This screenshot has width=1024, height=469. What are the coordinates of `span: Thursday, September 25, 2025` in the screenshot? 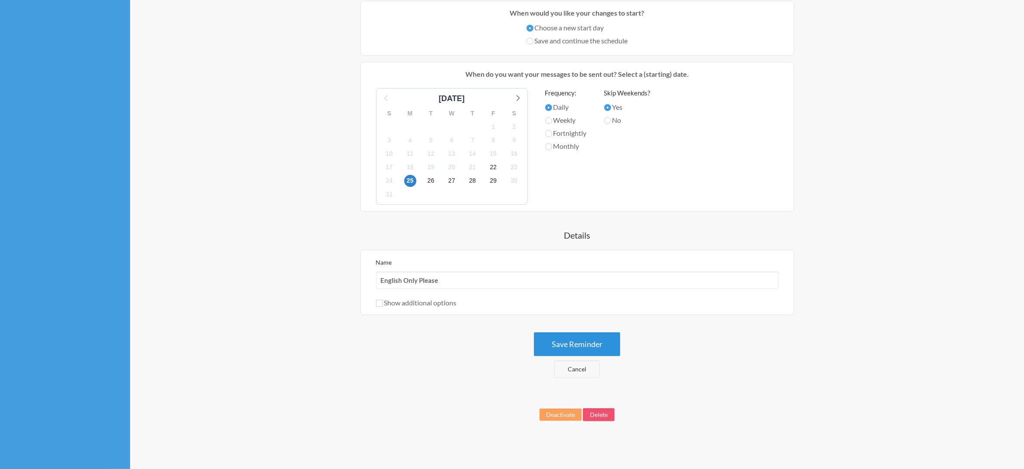 It's located at (410, 181).